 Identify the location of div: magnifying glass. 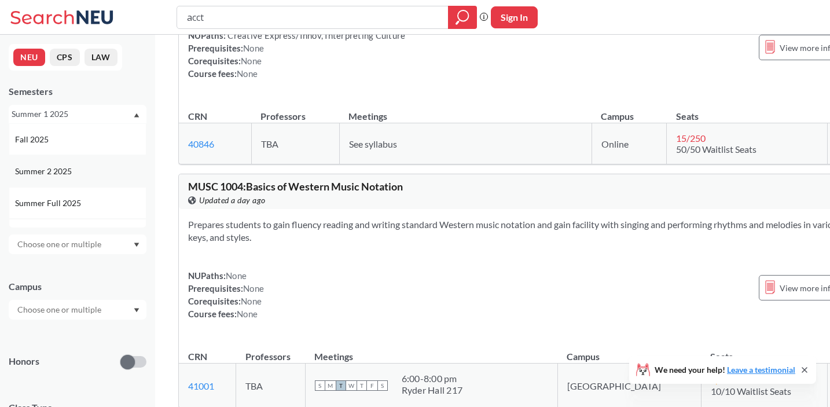
(463, 17).